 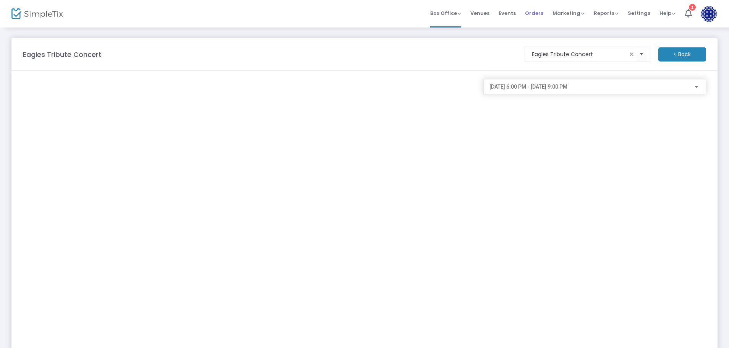 What do you see at coordinates (642, 54) in the screenshot?
I see `button: Select` at bounding box center [642, 54].